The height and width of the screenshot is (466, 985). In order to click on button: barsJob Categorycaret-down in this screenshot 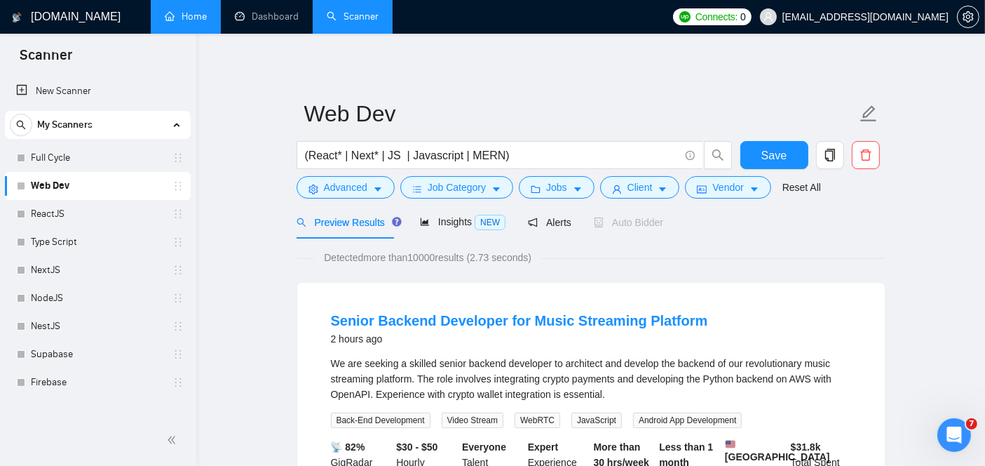, I will do `click(456, 187)`.